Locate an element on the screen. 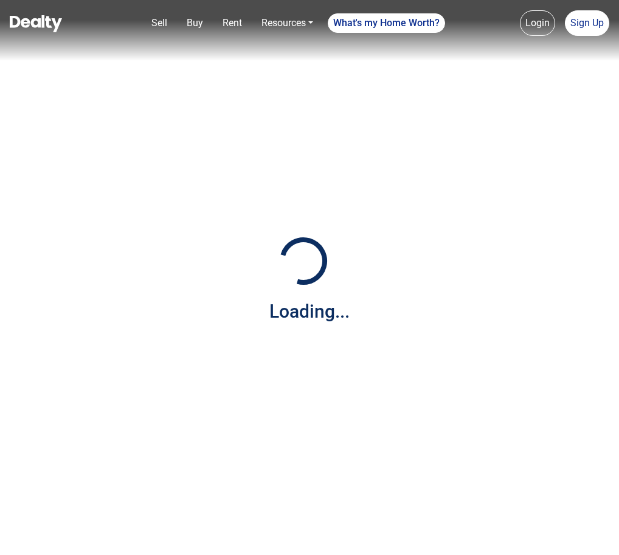 The height and width of the screenshot is (555, 619). a: Rent is located at coordinates (232, 23).